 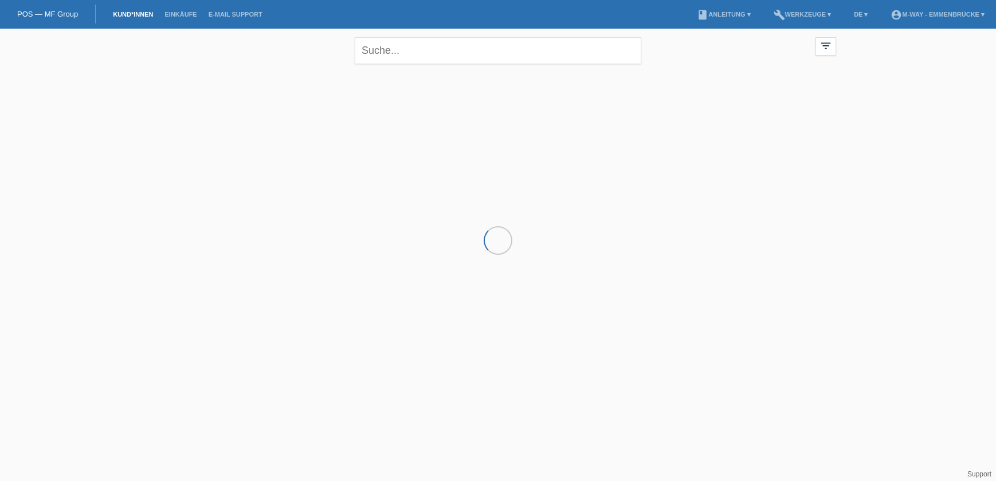 I want to click on i: filter_list, so click(x=826, y=46).